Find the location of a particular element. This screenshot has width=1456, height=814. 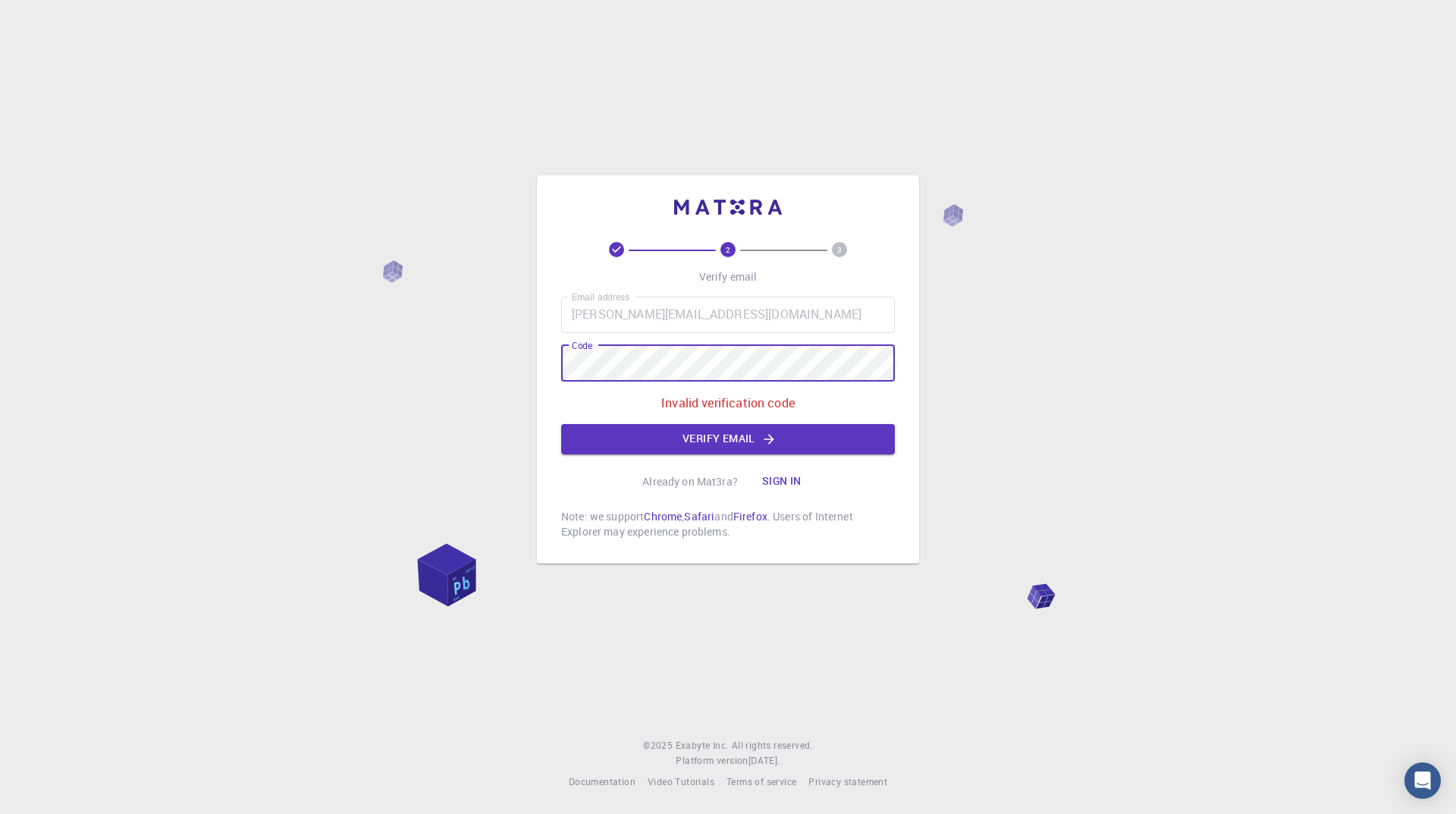

span: Exabyte Inc. is located at coordinates (702, 744).